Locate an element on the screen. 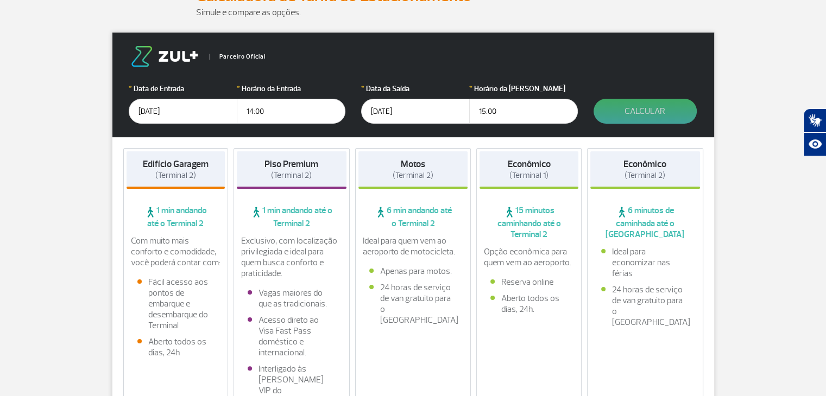  p: Ideal para quem vem ao aeroporto de motocicleta. is located at coordinates (413, 247).